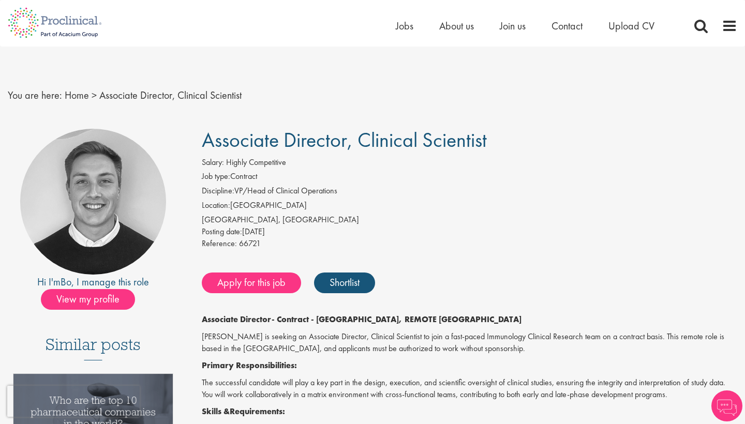 The width and height of the screenshot is (745, 424). Describe the element at coordinates (77, 95) in the screenshot. I see `a: breadcrumb link` at that location.